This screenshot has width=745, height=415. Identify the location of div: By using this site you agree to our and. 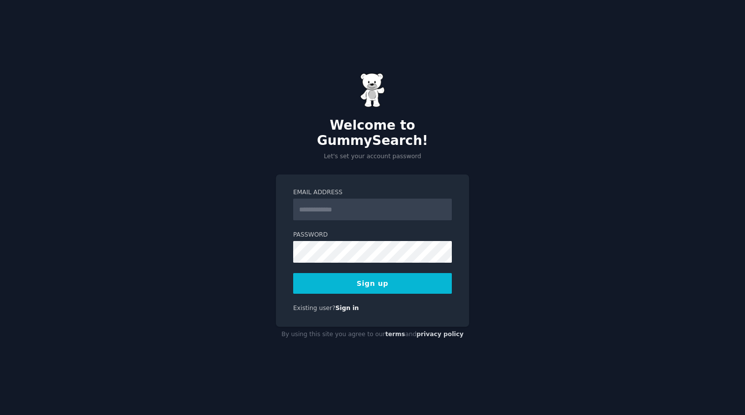
(372, 334).